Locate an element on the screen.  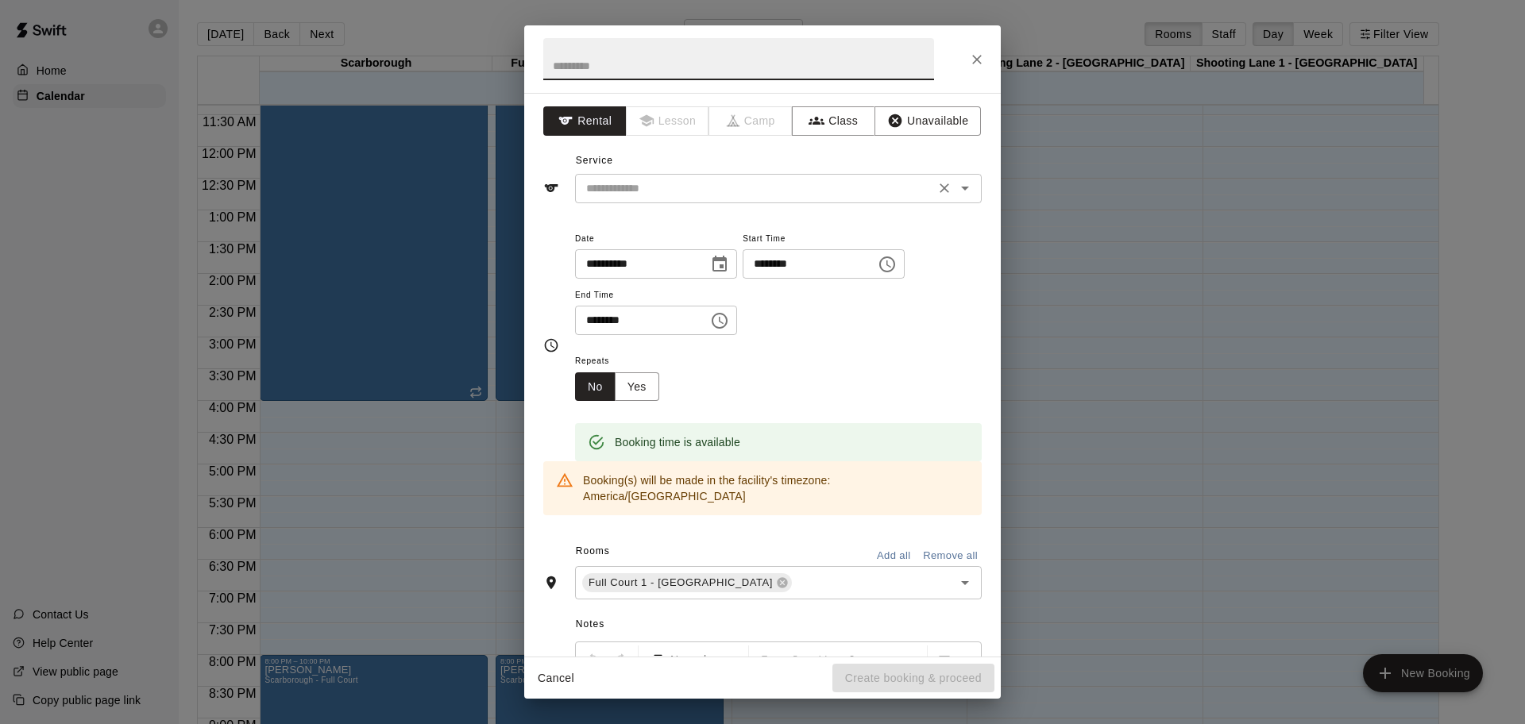
button: Format Italics is located at coordinates (794, 660).